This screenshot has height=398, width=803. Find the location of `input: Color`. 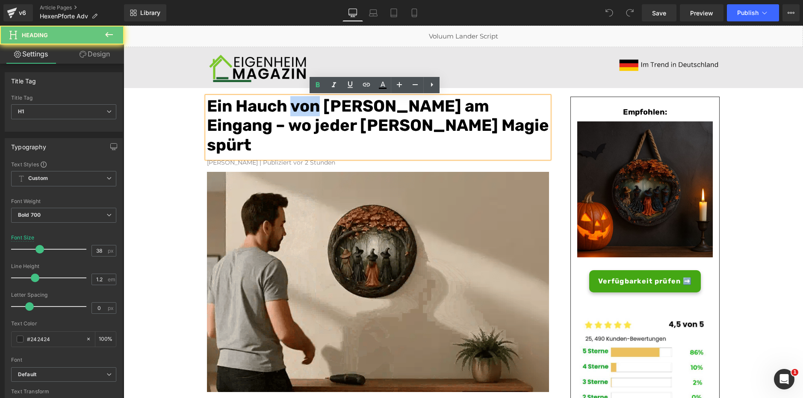

input: Color is located at coordinates (54, 339).